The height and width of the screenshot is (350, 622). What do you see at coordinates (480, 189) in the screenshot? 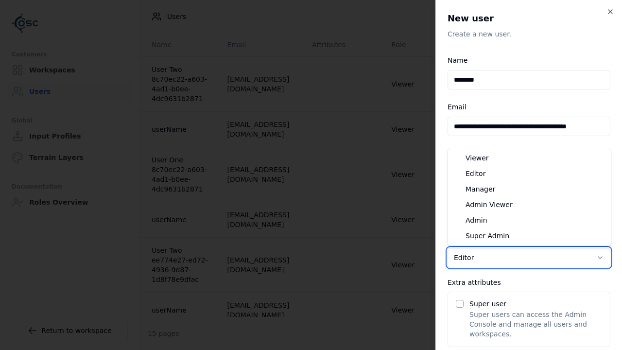
I see `span: Manager` at bounding box center [480, 189].